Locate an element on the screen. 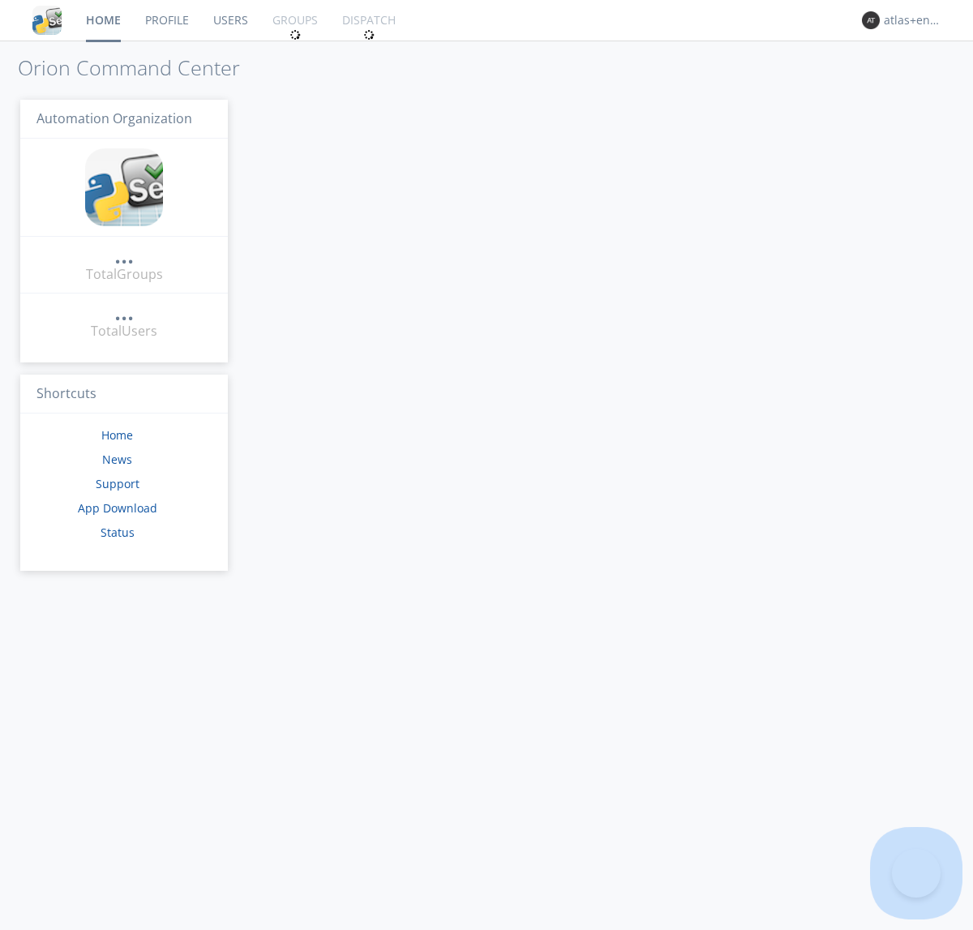 The image size is (973, 930). h3: Shortcuts is located at coordinates (124, 394).